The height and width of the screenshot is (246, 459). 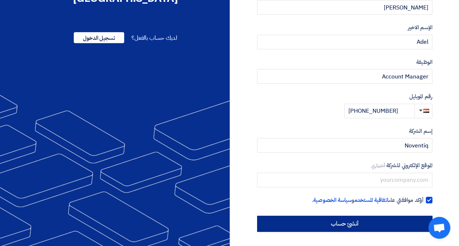 What do you see at coordinates (367, 200) in the screenshot?
I see `span: أؤكد موافقتي على و .` at bounding box center [367, 200].